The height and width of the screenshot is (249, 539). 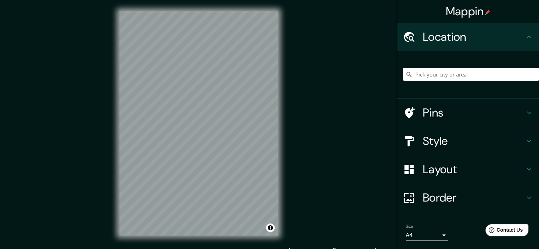 What do you see at coordinates (474, 198) in the screenshot?
I see `h4: Border` at bounding box center [474, 198].